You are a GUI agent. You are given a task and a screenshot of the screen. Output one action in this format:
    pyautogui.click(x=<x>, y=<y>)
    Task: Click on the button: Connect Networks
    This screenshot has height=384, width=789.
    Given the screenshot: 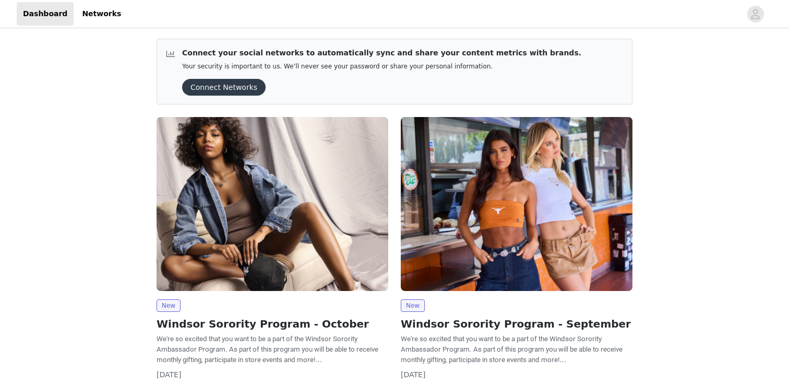 What is the action you would take?
    pyautogui.click(x=224, y=87)
    